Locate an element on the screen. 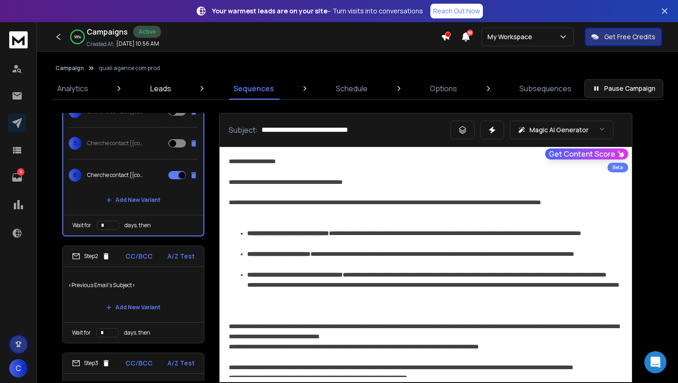  p: Reach Out Now is located at coordinates (457, 11).